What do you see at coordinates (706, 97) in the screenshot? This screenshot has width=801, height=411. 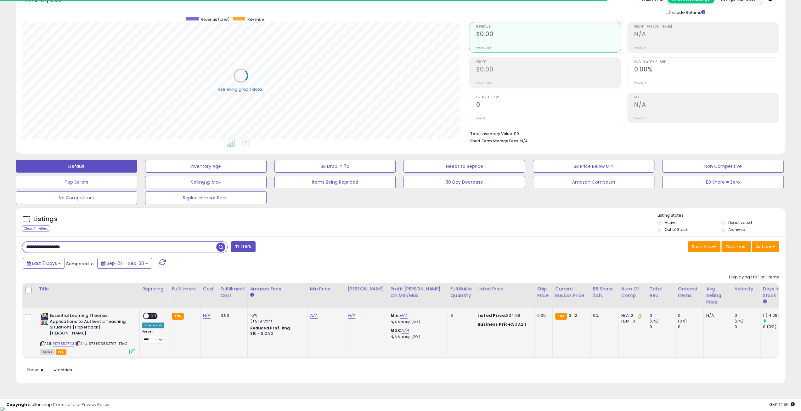 I see `span: ROI` at bounding box center [706, 97].